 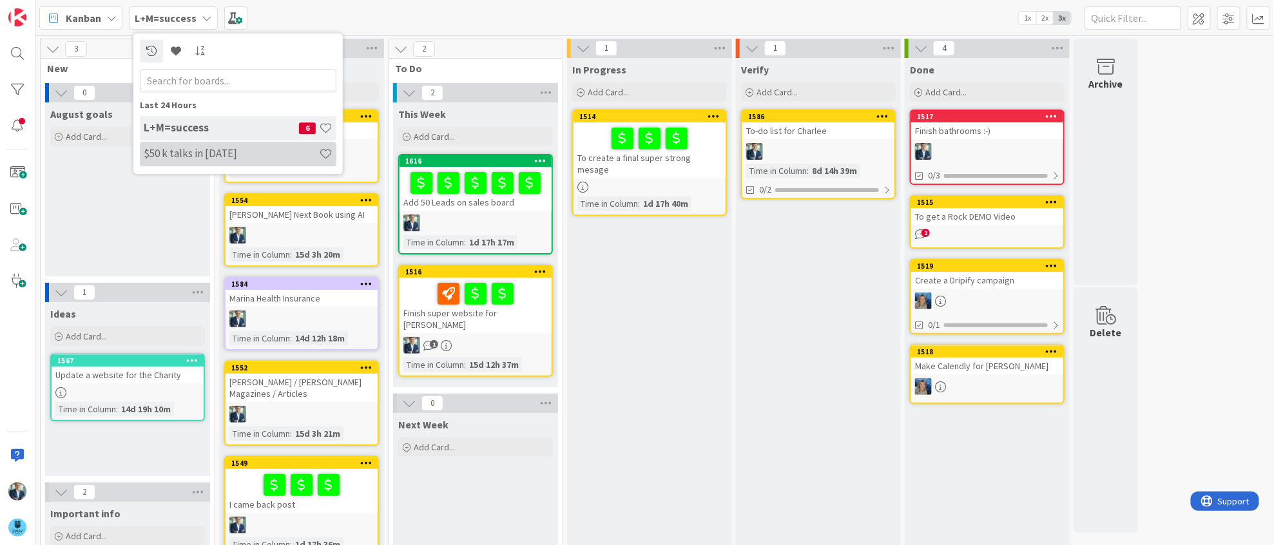 What do you see at coordinates (238, 105) in the screenshot?
I see `div: Last 24 Hours` at bounding box center [238, 105].